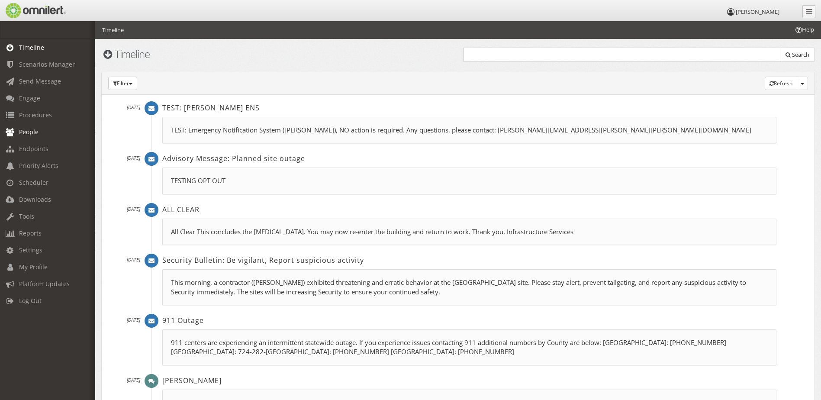 The height and width of the screenshot is (400, 821). I want to click on h1: Timeline, so click(277, 54).